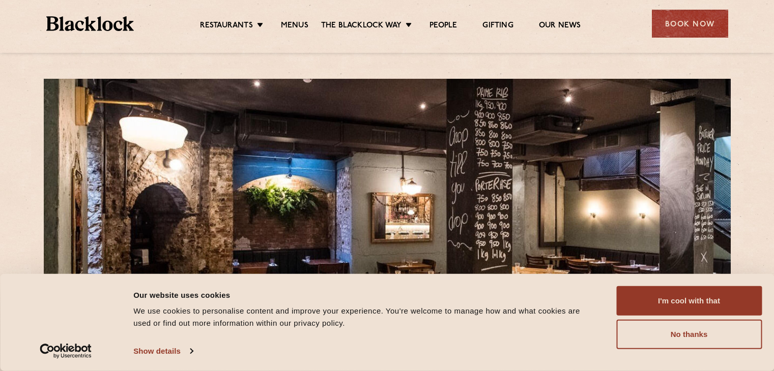 The image size is (774, 371). Describe the element at coordinates (90, 23) in the screenshot. I see `img: BL_Textured_Logo-footer-cropped.svg` at that location.